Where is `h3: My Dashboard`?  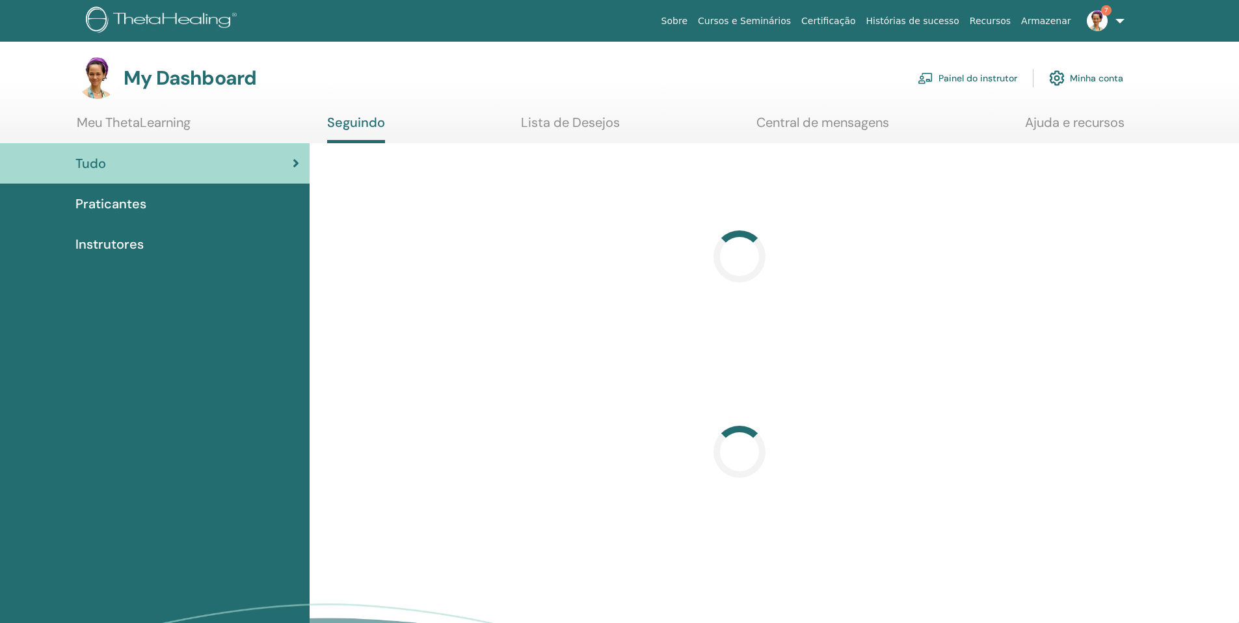 h3: My Dashboard is located at coordinates (190, 78).